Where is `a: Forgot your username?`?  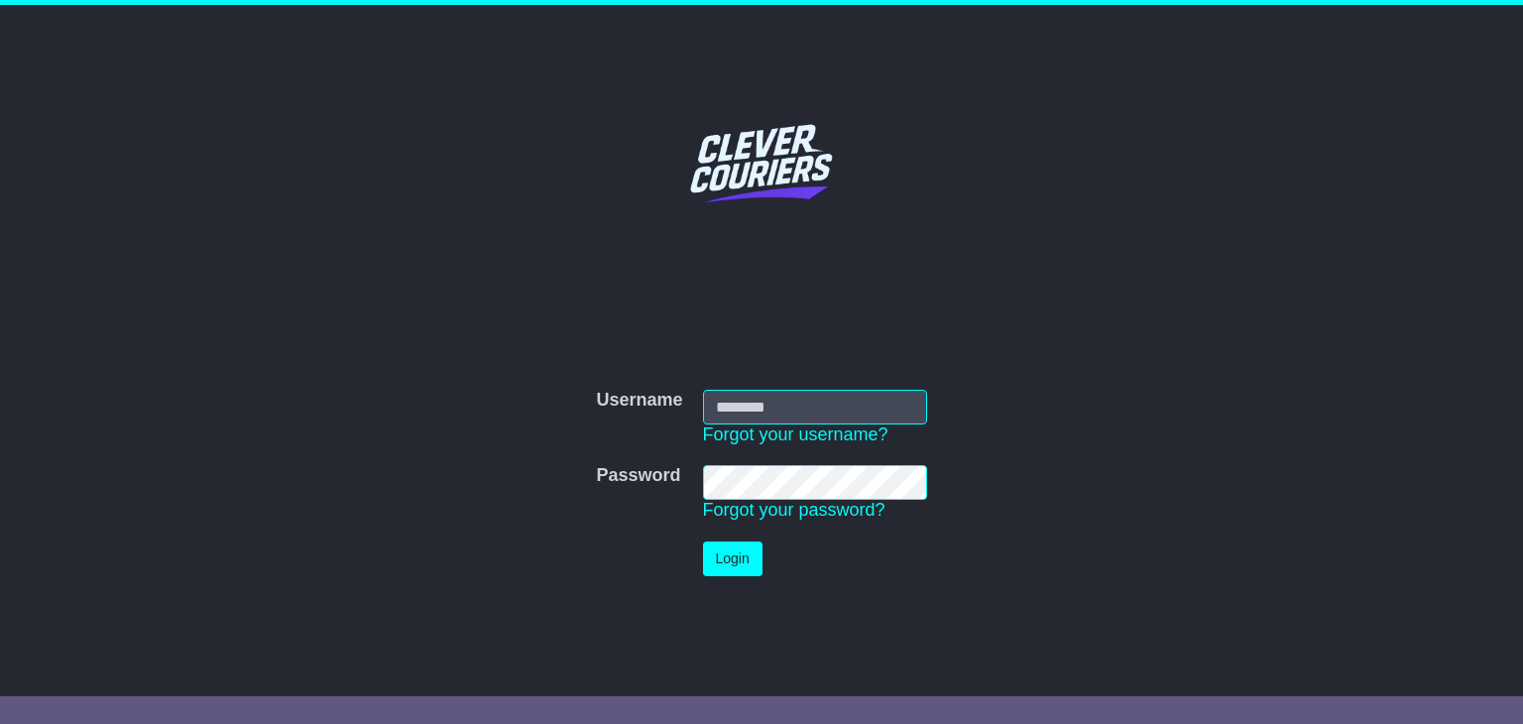 a: Forgot your username? is located at coordinates (795, 434).